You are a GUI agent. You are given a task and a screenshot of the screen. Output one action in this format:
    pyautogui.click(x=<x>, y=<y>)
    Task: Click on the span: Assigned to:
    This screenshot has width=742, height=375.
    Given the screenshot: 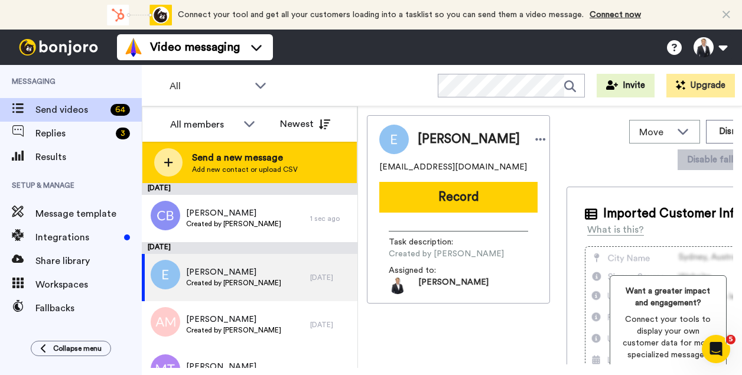 What is the action you would take?
    pyautogui.click(x=430, y=271)
    